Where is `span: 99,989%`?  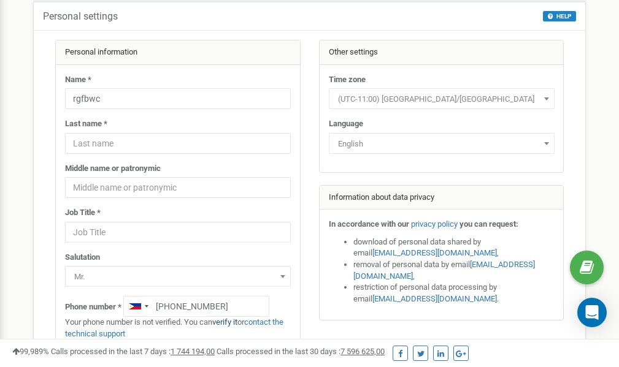 span: 99,989% is located at coordinates (31, 351).